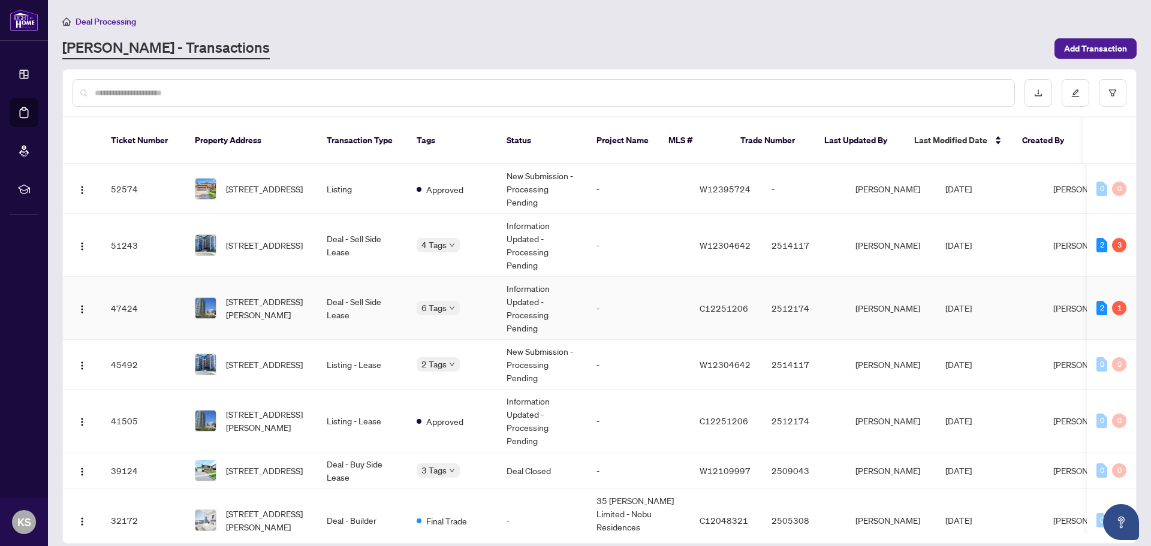  What do you see at coordinates (445, 189) in the screenshot?
I see `span: Approved` at bounding box center [445, 189].